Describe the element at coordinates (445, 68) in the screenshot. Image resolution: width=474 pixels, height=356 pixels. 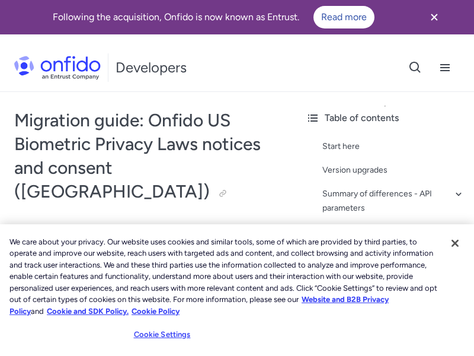
I see `svg: Open navigation menu button` at that location.